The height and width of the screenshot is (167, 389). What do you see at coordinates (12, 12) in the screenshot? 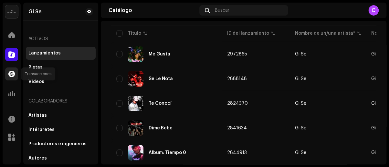
I see `img: 02a7c2d3-3c89-4098-b12f-2ff2945c95ee` at bounding box center [12, 12].